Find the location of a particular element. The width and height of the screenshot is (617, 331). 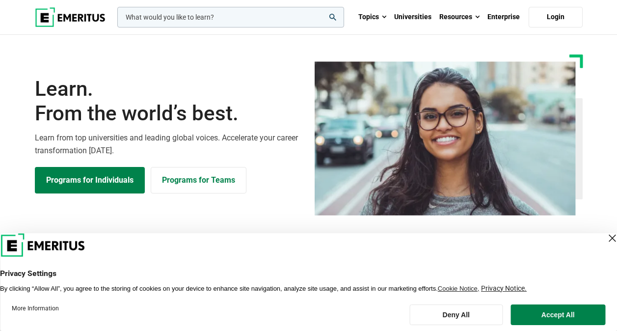

a: Explore for Business is located at coordinates (198, 180).